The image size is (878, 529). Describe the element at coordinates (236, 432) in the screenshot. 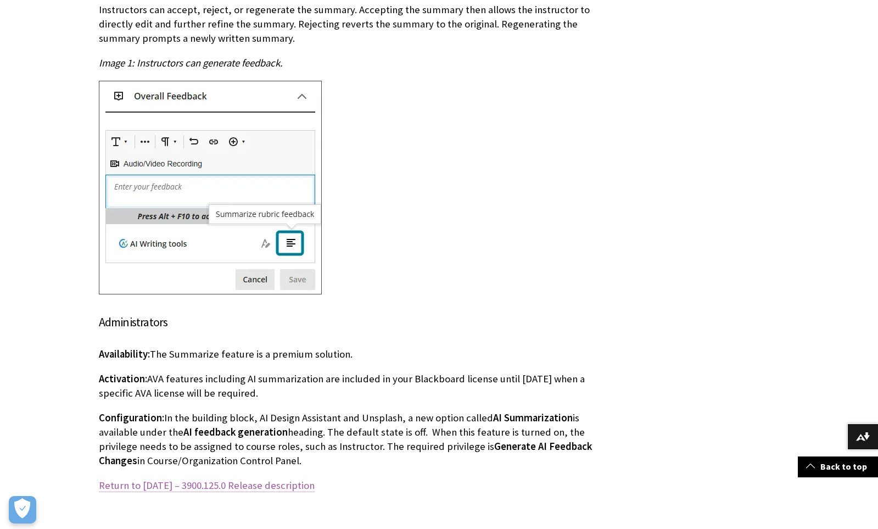

I see `span: AI feedback generation` at that location.